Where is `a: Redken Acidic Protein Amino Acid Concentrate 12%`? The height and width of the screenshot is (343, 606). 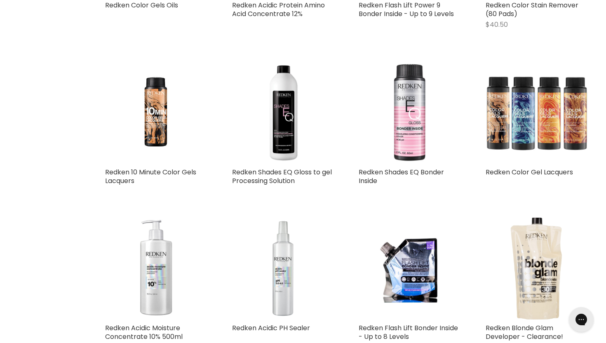
a: Redken Acidic Protein Amino Acid Concentrate 12% is located at coordinates (278, 9).